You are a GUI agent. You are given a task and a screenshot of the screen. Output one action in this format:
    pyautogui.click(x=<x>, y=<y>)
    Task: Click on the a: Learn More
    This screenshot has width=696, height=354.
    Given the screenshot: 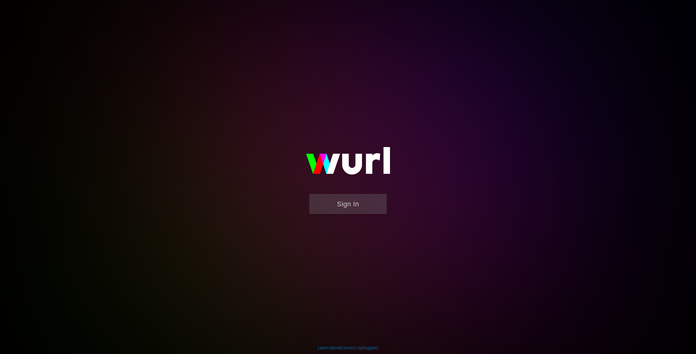 What is the action you would take?
    pyautogui.click(x=329, y=348)
    